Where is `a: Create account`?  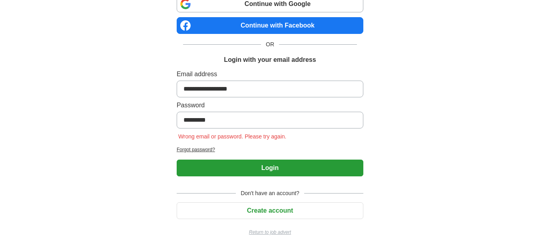 a: Create account is located at coordinates (270, 211).